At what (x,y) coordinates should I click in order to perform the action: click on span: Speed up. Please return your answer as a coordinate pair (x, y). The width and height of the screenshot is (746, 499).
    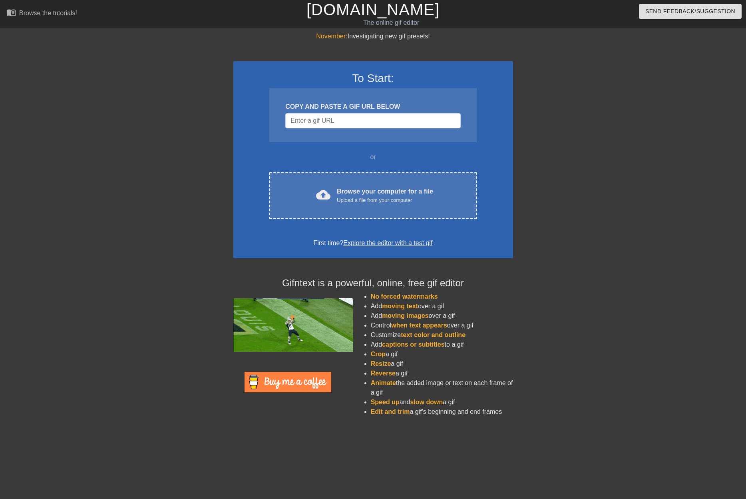
    Looking at the image, I should click on (385, 402).